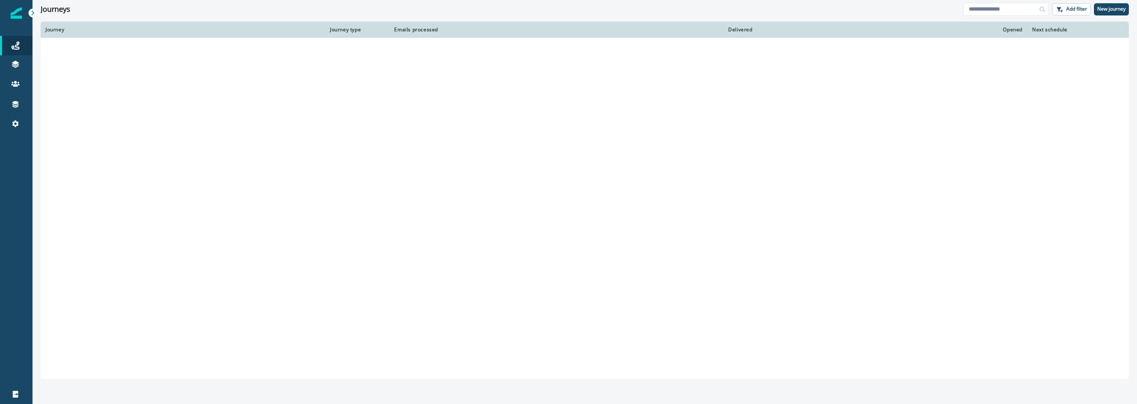 Image resolution: width=1137 pixels, height=404 pixels. Describe the element at coordinates (356, 30) in the screenshot. I see `div: Journey type` at that location.